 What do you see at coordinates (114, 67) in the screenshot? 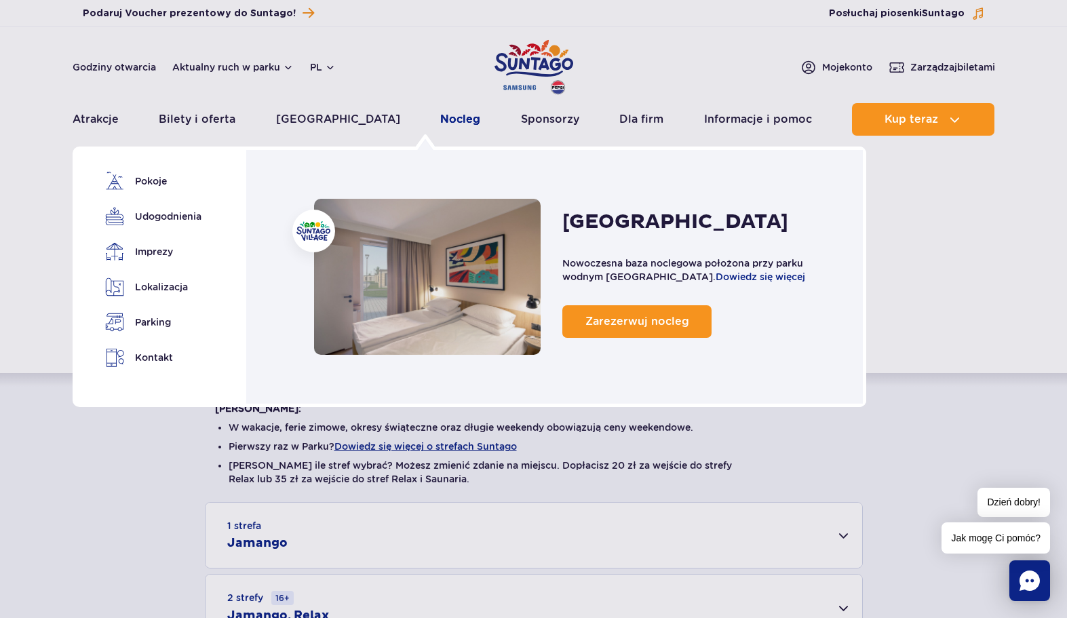
I see `a: Godziny otwarcia` at bounding box center [114, 67].